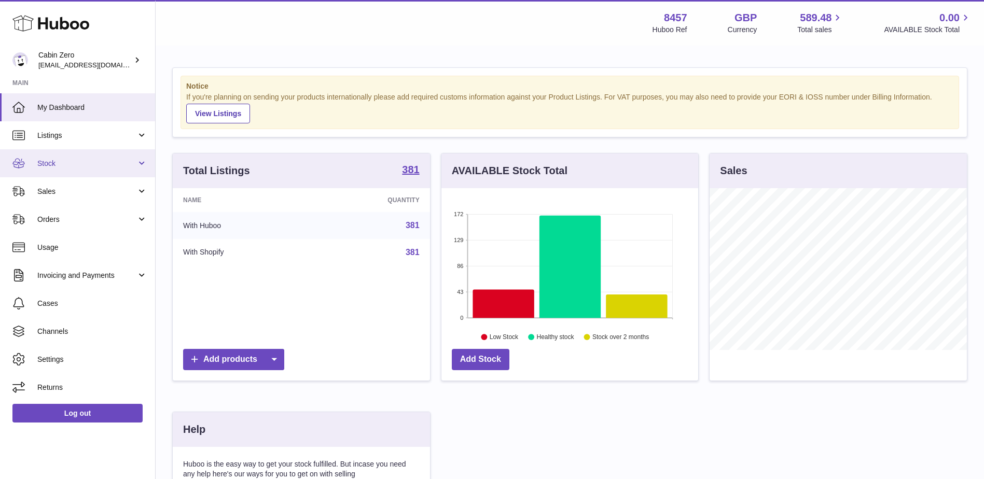 The height and width of the screenshot is (479, 984). Describe the element at coordinates (927, 23) in the screenshot. I see `a: 0.00 AVAILABLE Stock Total` at that location.